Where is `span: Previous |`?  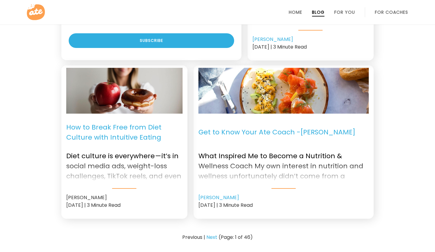 span: Previous | is located at coordinates (193, 237).